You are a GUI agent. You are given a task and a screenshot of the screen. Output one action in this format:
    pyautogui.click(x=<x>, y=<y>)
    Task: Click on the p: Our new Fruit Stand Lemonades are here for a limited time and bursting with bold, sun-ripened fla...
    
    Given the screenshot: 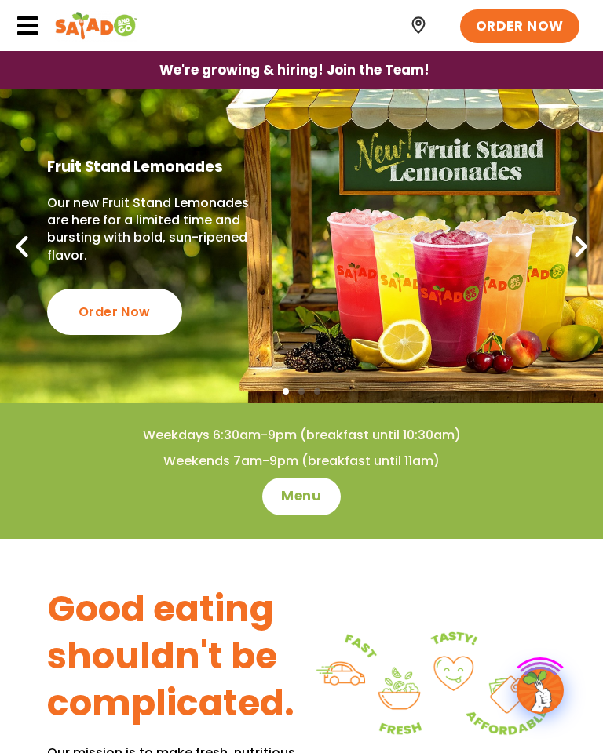 What is the action you would take?
    pyautogui.click(x=158, y=230)
    